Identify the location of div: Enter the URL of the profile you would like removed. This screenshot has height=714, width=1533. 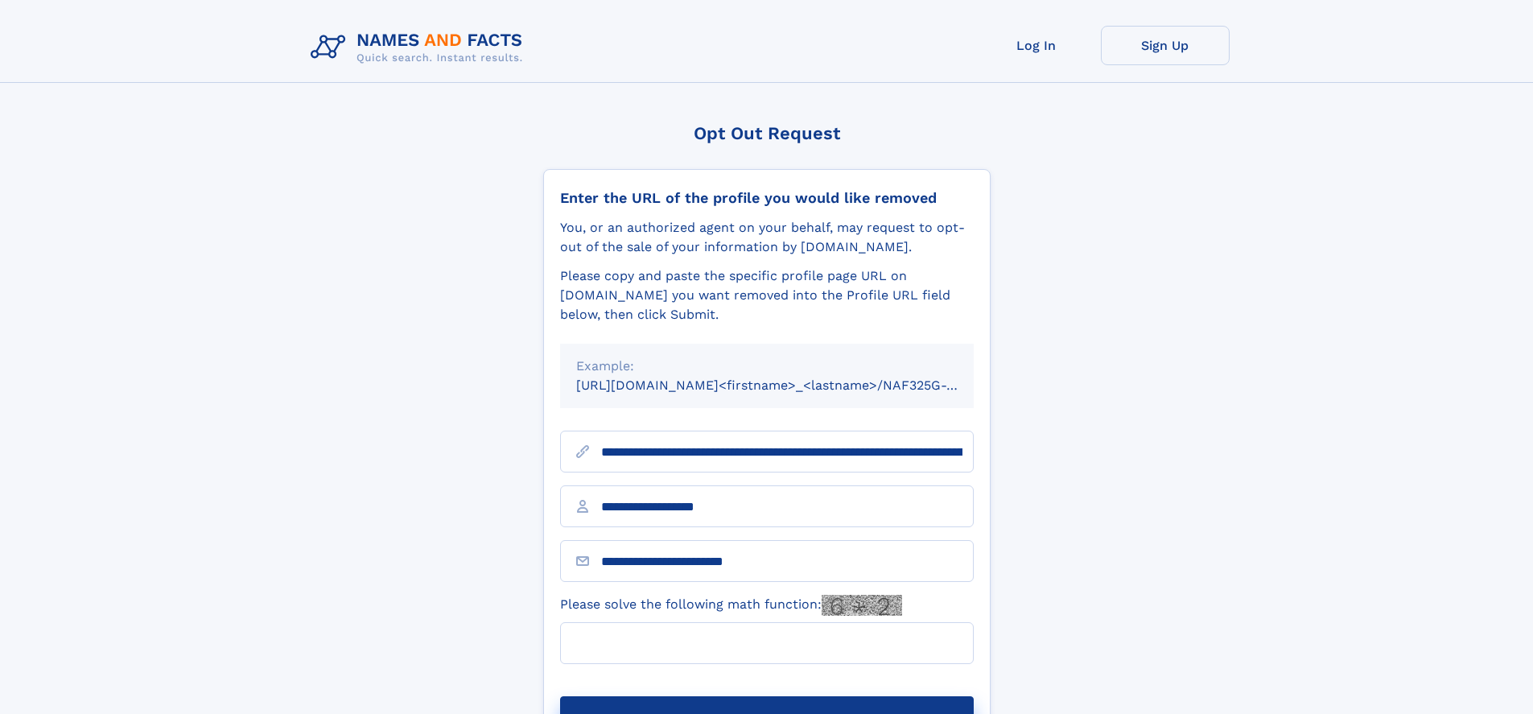
(767, 198).